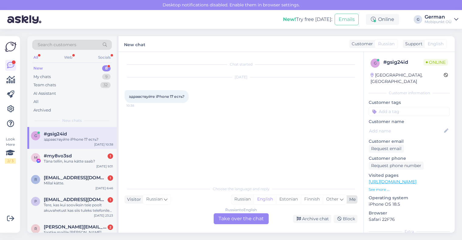  Describe the element at coordinates (312, 199) in the screenshot. I see `div: Finnish` at that location.